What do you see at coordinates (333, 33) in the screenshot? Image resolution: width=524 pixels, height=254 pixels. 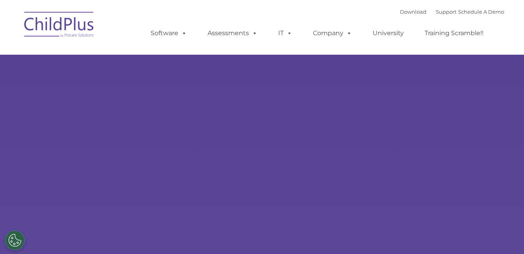 I see `a: Company` at bounding box center [333, 33].